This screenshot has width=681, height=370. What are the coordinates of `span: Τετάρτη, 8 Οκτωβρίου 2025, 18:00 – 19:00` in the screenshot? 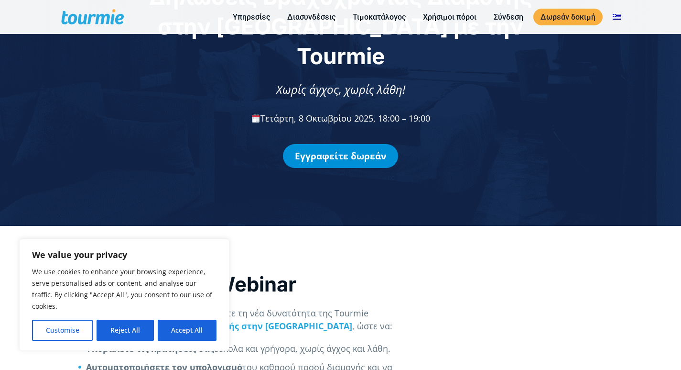 It's located at (341, 118).